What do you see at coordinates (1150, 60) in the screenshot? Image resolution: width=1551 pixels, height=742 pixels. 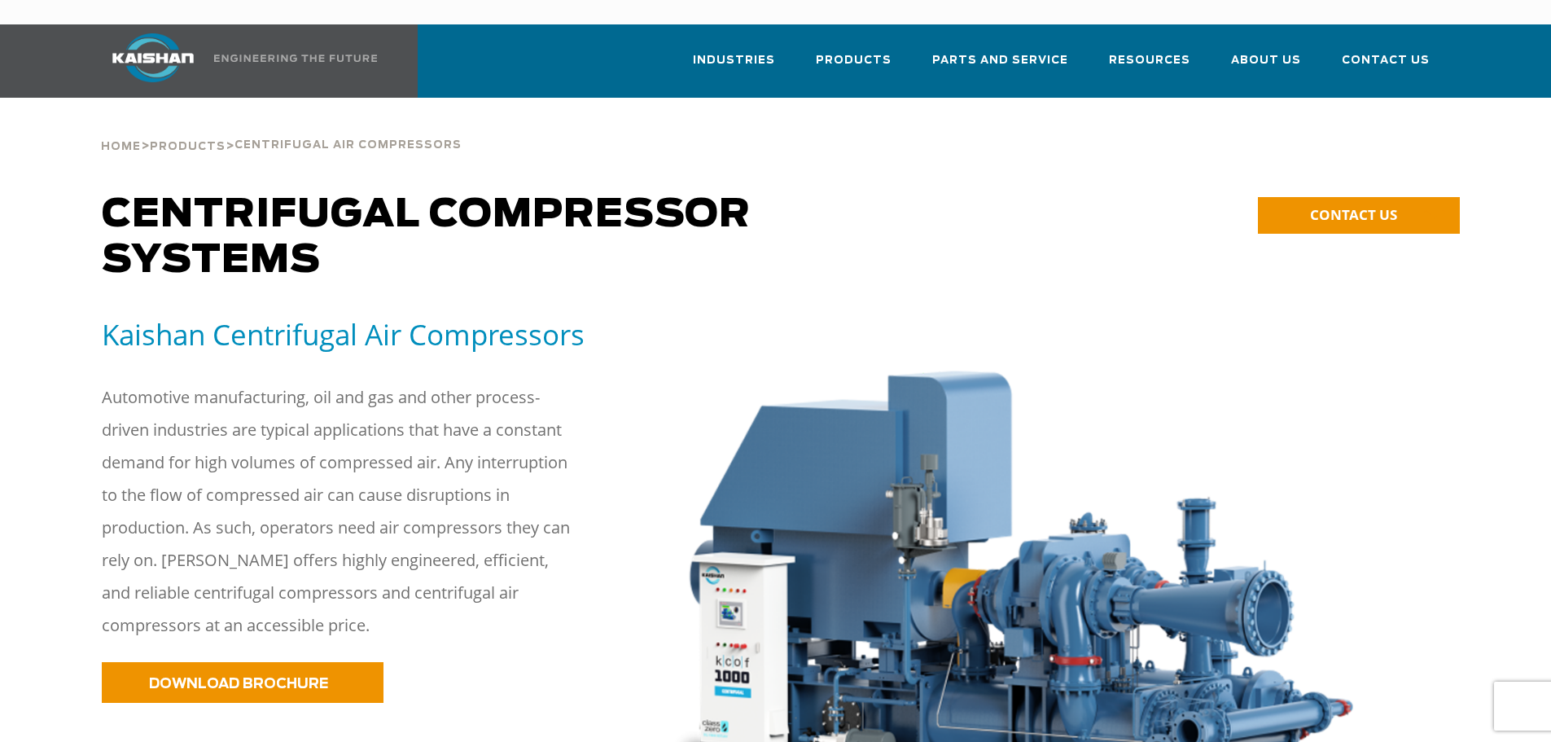 I see `span: Resources` at bounding box center [1150, 60].